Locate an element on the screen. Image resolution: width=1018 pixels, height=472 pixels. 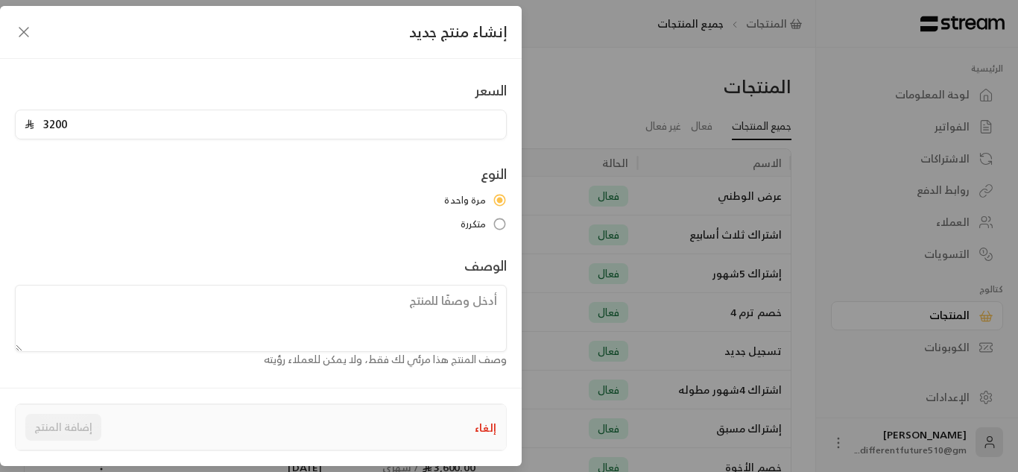
button: إلغاء is located at coordinates (485, 427).